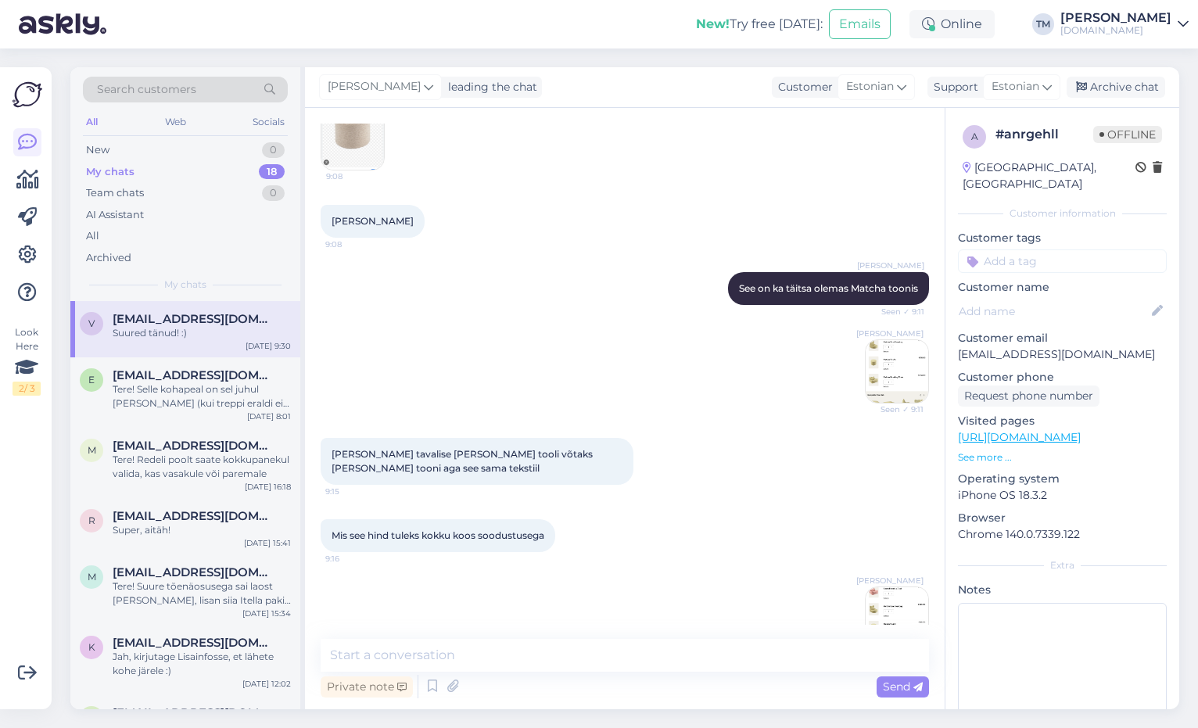 This screenshot has height=728, width=1198. Describe the element at coordinates (1062, 534) in the screenshot. I see `p: Chrome 140.0.7339.122` at that location.